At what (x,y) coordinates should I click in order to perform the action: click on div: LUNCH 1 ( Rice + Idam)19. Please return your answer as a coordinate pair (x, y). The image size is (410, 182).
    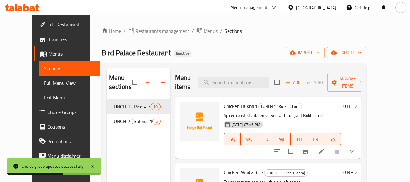
    Looking at the image, I should click on (138, 107).